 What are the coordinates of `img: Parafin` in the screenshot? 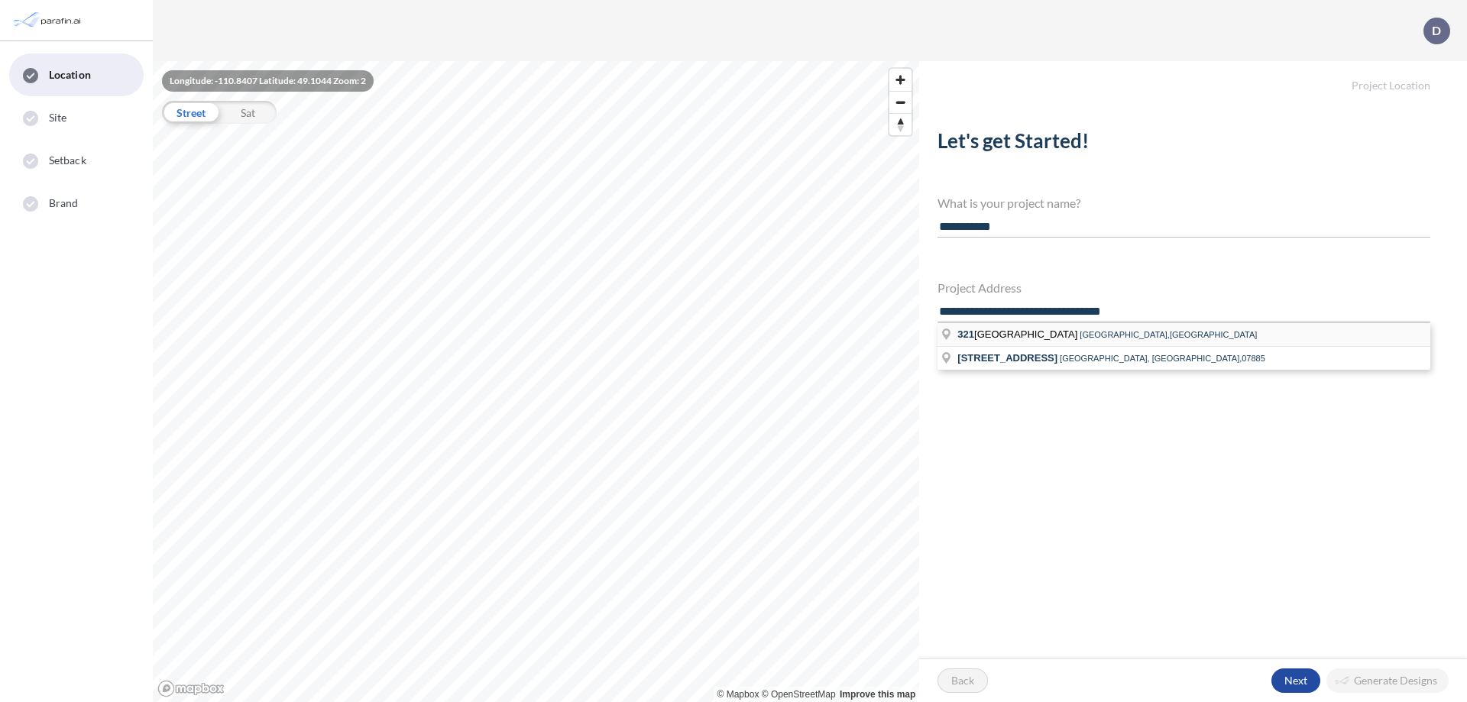 It's located at (48, 20).